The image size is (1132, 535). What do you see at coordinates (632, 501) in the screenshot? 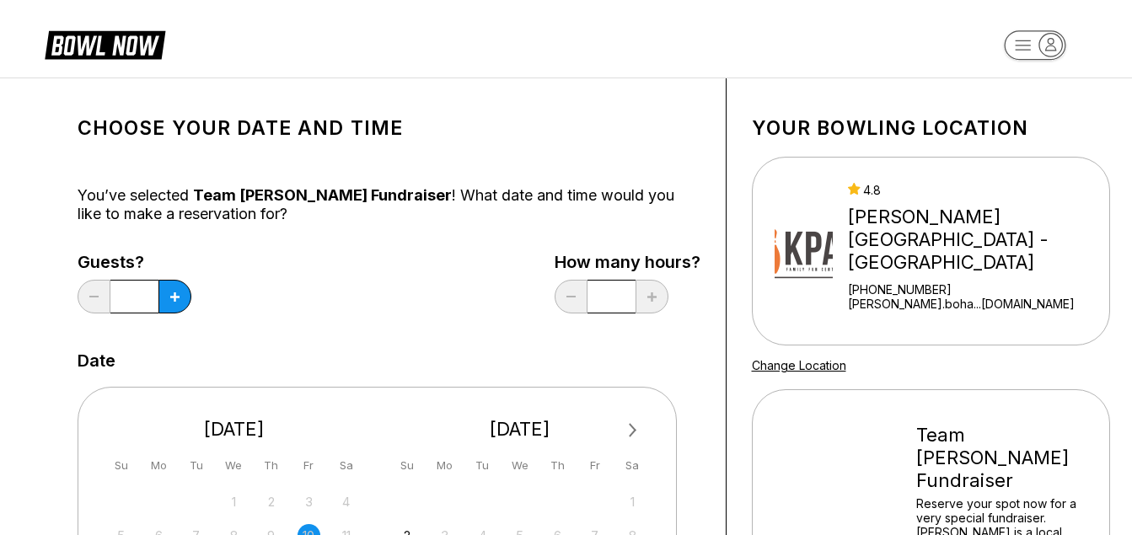
I see `div: Not available Saturday, November 1st, 2025` at bounding box center [632, 501].